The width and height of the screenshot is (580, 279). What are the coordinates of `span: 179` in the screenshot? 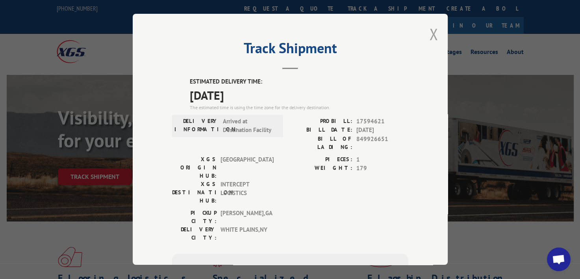 It's located at (382, 168).